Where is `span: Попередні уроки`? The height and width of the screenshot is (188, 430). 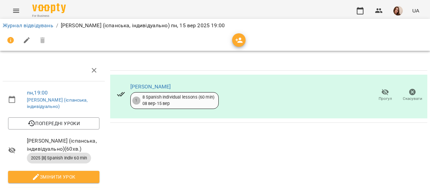 span: Попередні уроки is located at coordinates (54, 123).